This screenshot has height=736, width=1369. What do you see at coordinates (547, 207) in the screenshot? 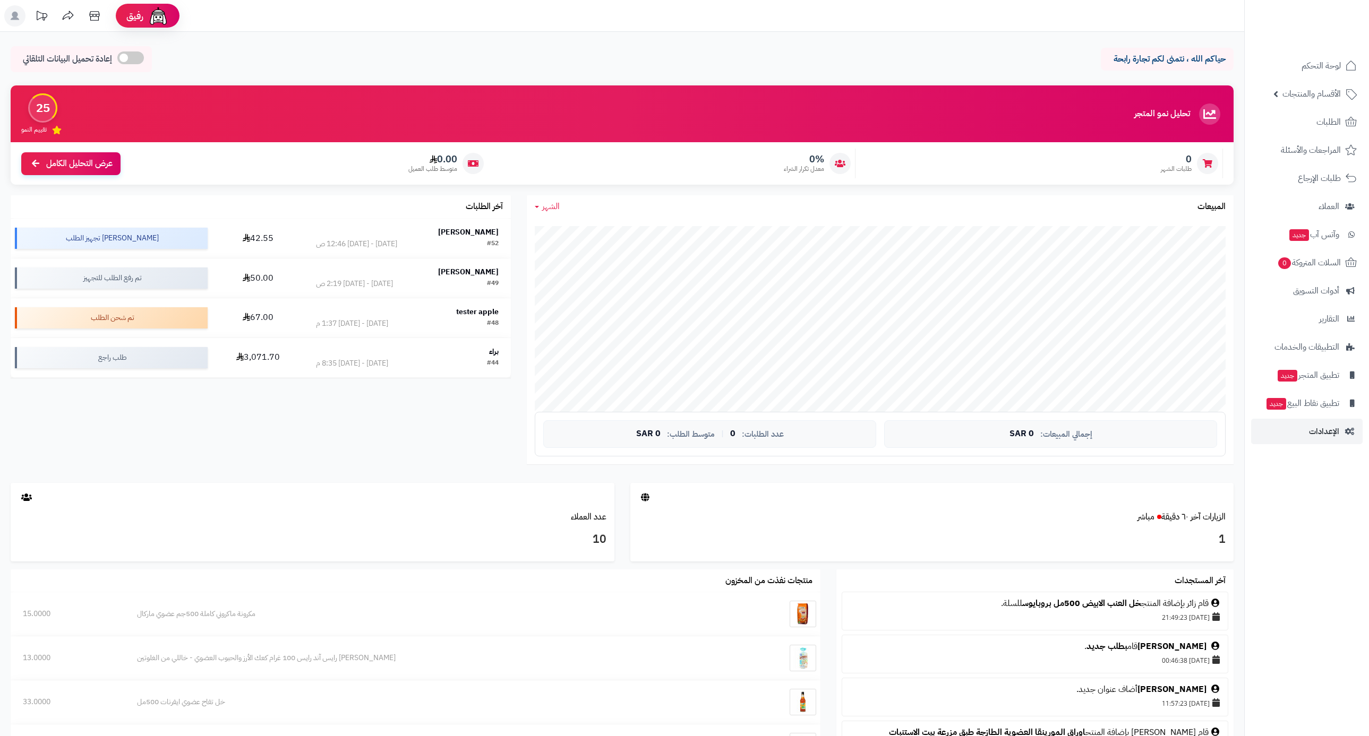
I see `a: الشهر` at bounding box center [547, 207].